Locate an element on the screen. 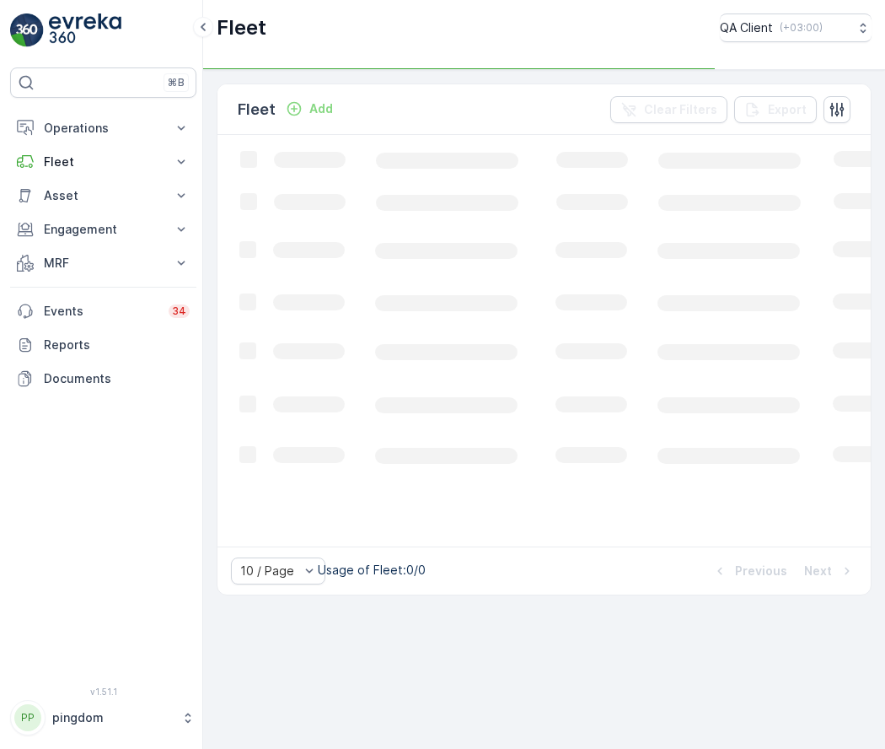 The width and height of the screenshot is (885, 749). p: Export is located at coordinates (787, 110).